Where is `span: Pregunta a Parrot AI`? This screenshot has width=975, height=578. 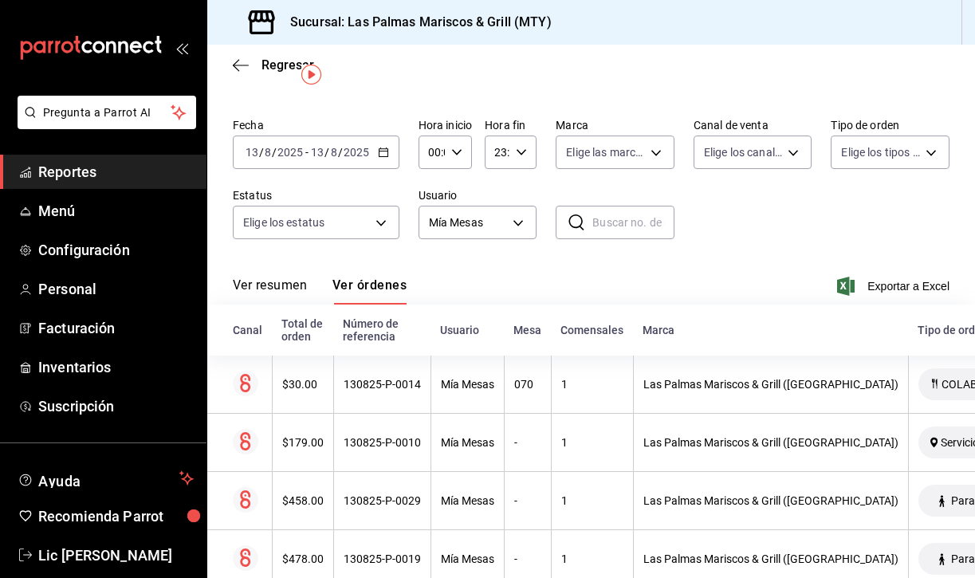 span: Pregunta a Parrot AI is located at coordinates (107, 112).